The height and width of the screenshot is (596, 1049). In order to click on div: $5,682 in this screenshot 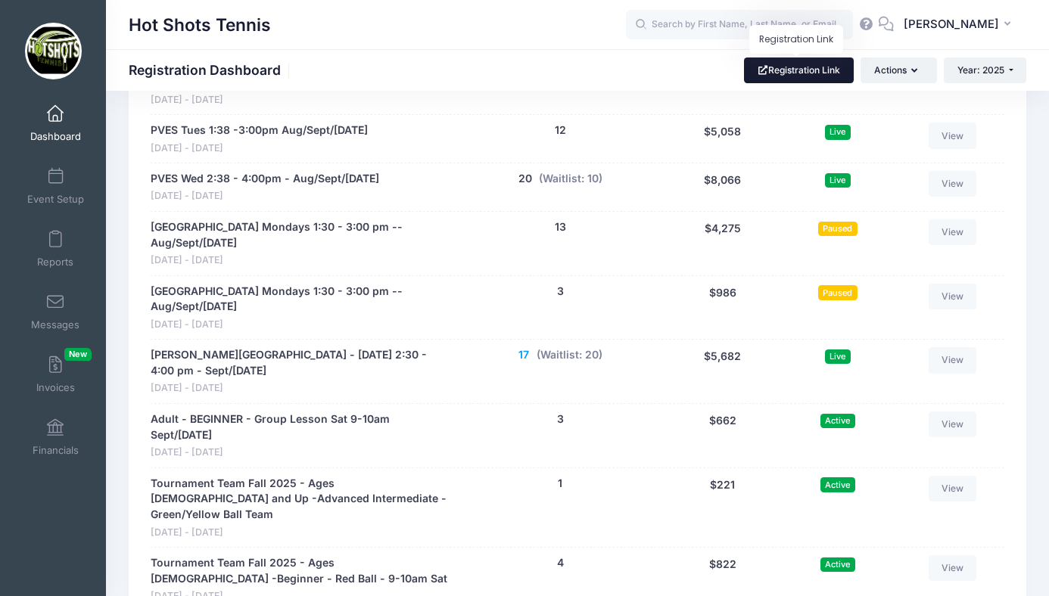, I will do `click(723, 372)`.